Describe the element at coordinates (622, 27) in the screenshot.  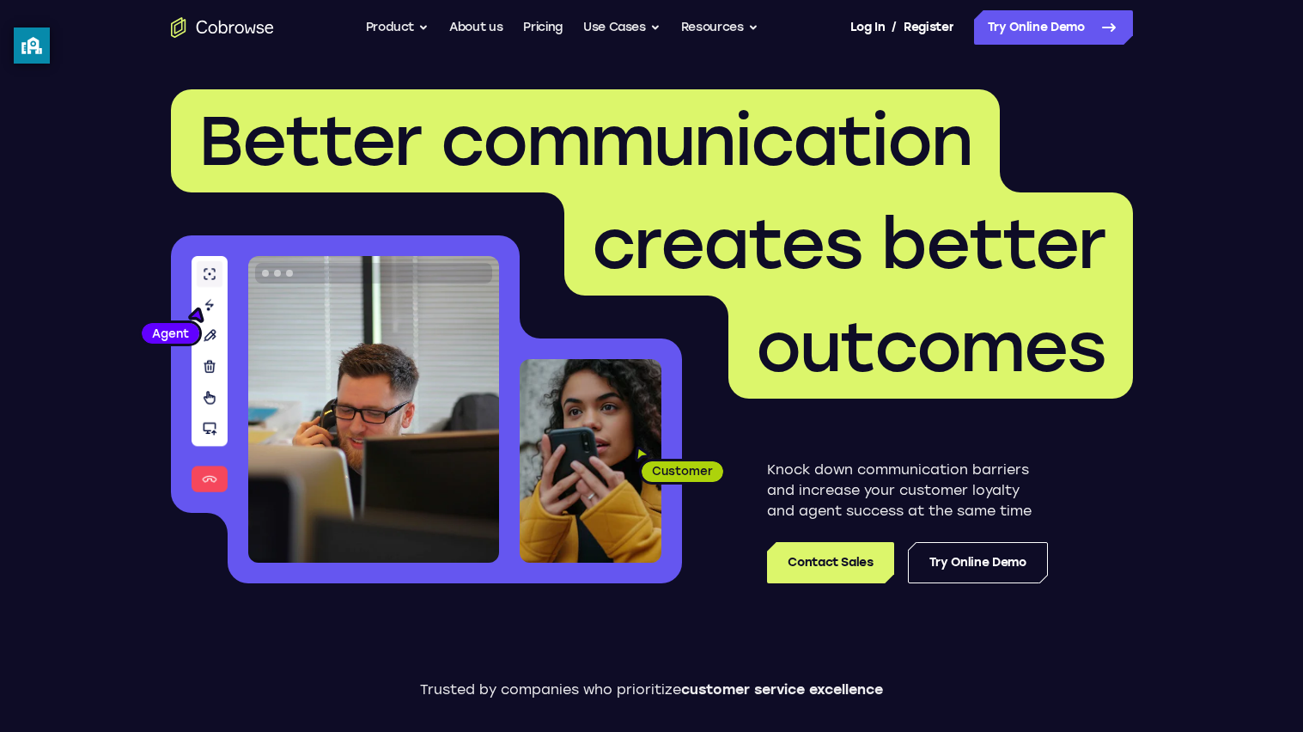
I see `button: Use Cases` at that location.